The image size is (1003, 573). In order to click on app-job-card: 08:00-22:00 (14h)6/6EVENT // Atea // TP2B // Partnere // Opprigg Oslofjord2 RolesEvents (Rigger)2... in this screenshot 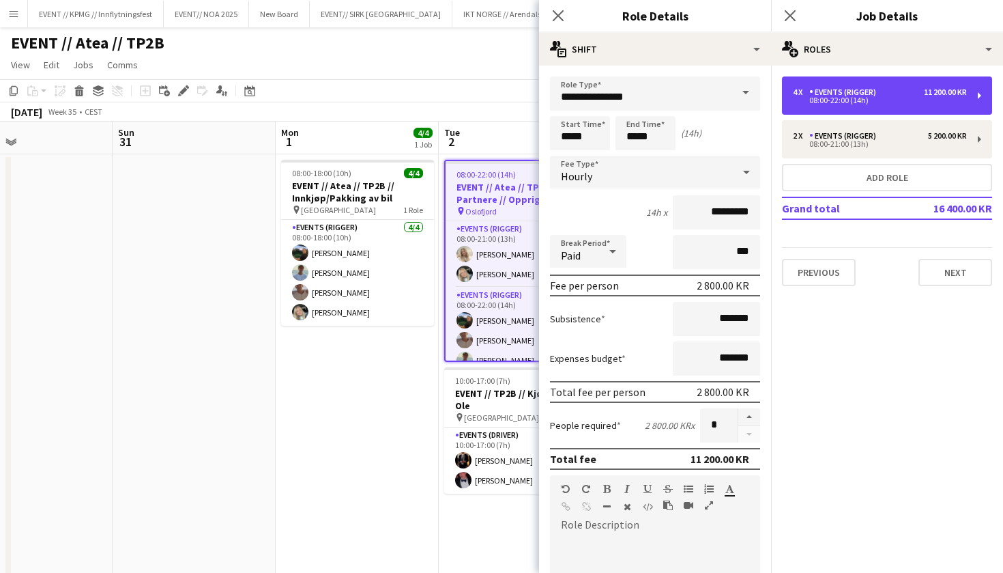, I will do `click(521, 261)`.